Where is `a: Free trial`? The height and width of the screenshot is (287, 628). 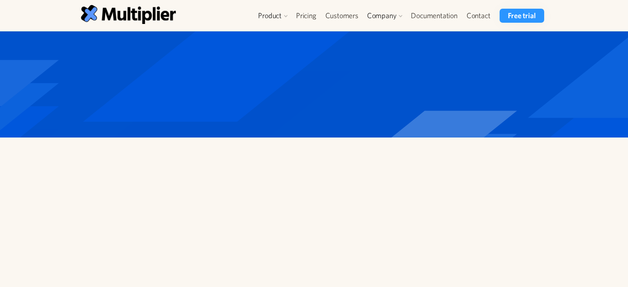 a: Free trial is located at coordinates (521, 16).